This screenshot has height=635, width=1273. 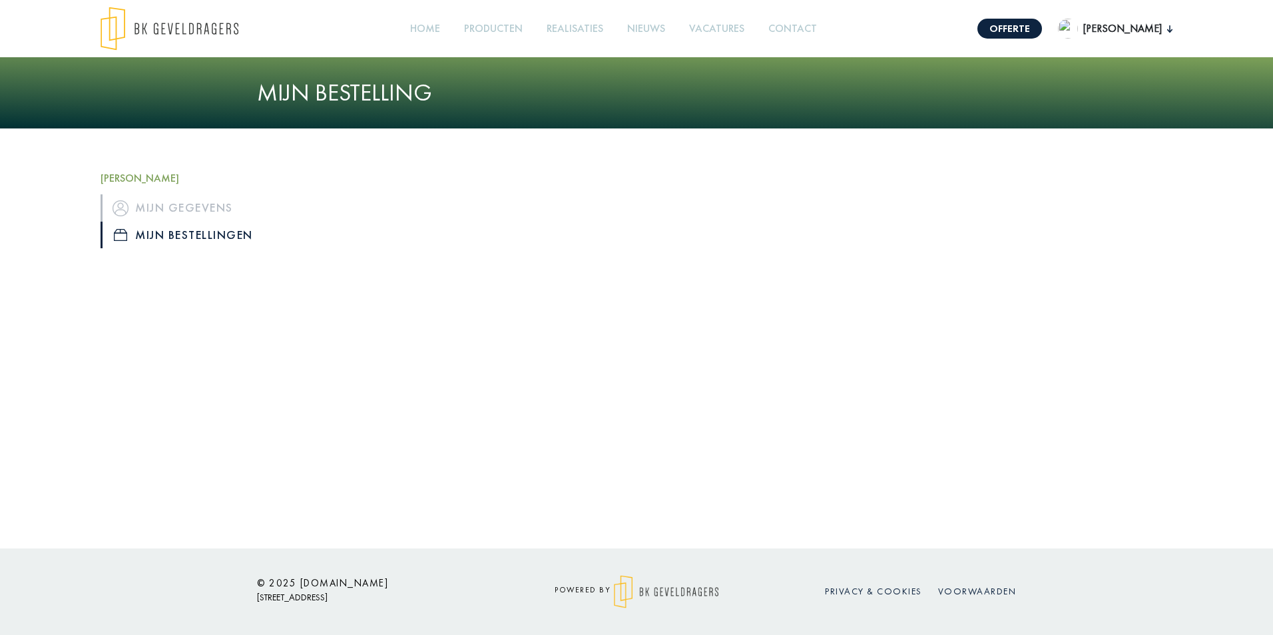 I want to click on a: Realisaties, so click(x=574, y=29).